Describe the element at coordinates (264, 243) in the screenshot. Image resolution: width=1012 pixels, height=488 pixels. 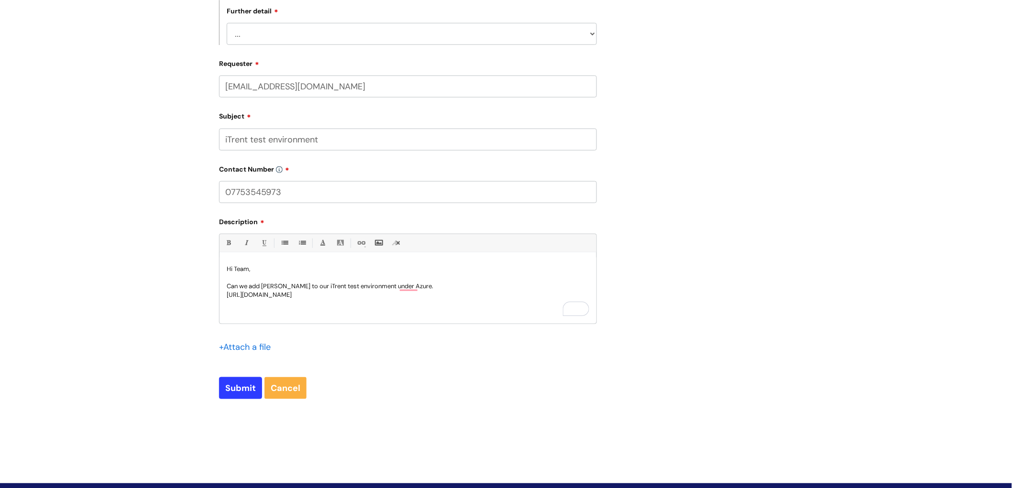
I see `a: Underline(Ctrl-U)` at that location.